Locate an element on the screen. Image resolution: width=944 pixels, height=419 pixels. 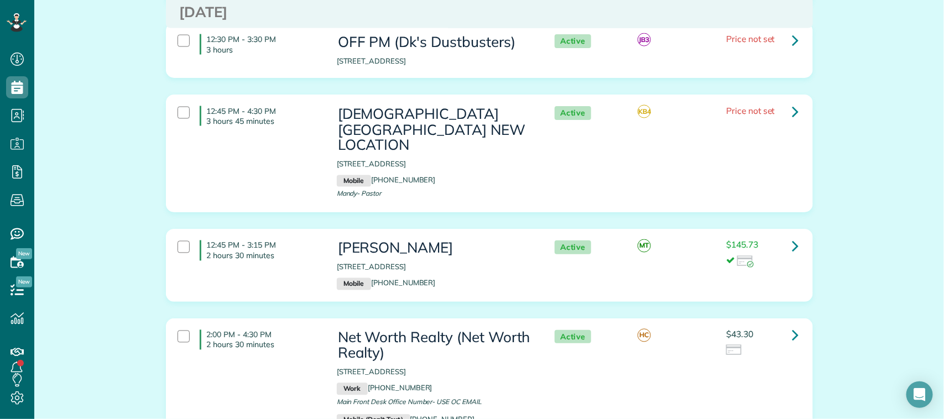
span: Main Front Desk Office Number- USE OC EMAIL is located at coordinates (409, 402).